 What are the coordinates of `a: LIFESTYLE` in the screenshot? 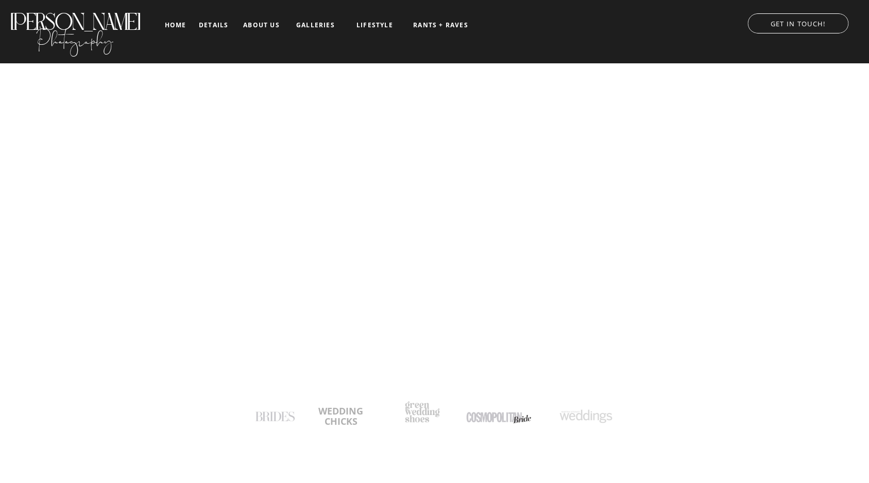 It's located at (375, 25).